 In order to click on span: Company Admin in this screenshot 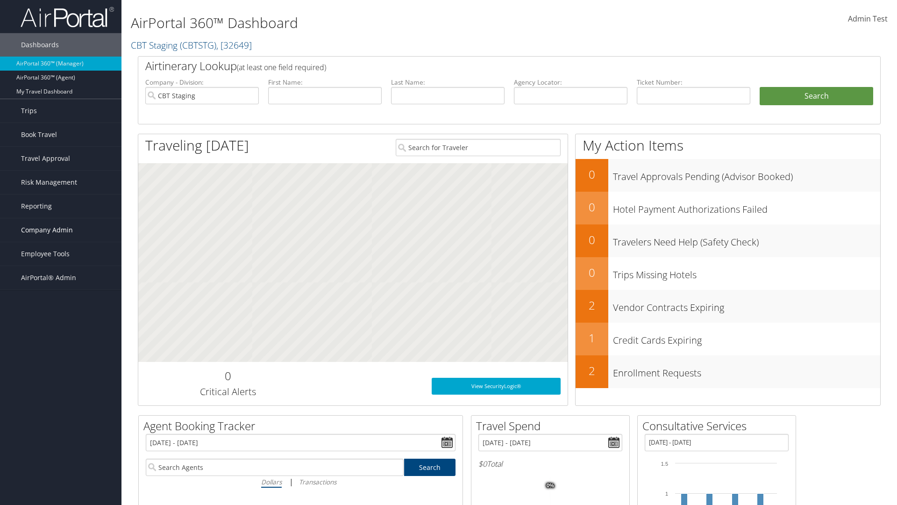, I will do `click(47, 230)`.